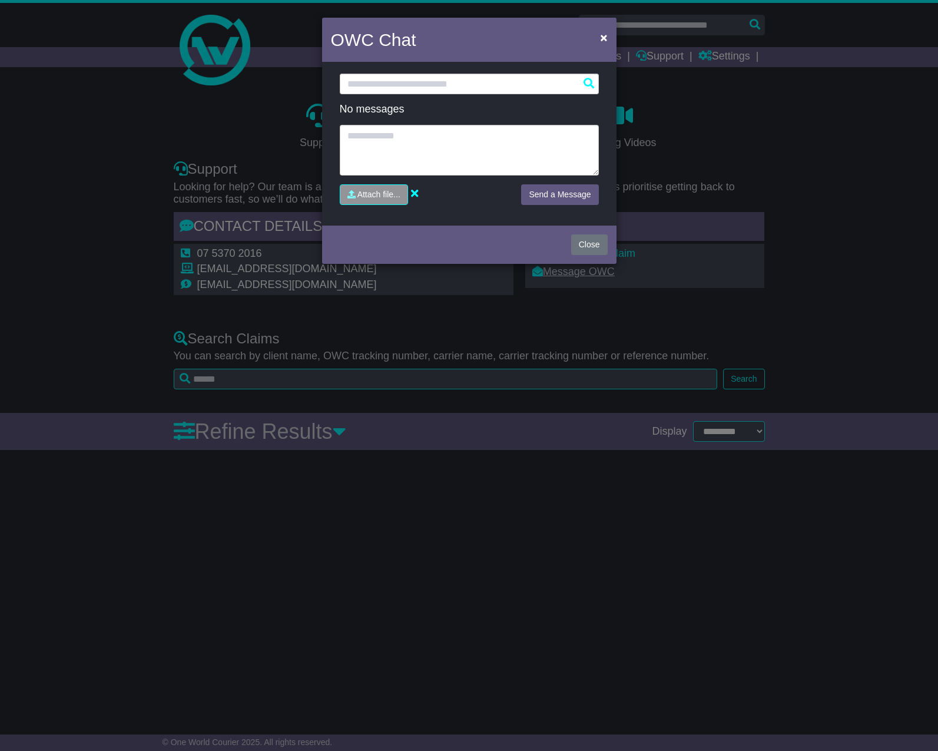 This screenshot has width=938, height=751. Describe the element at coordinates (559, 194) in the screenshot. I see `button: Send a Message` at that location.